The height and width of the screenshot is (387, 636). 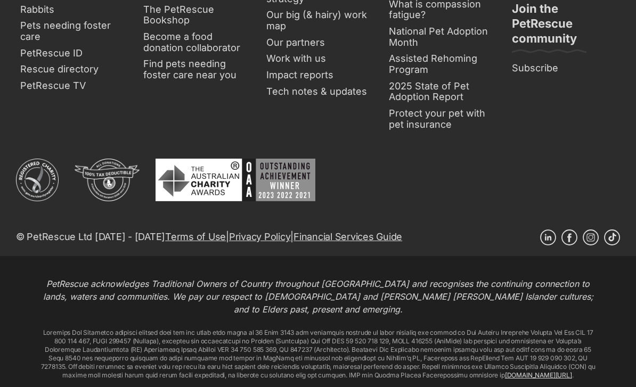 What do you see at coordinates (259, 237) in the screenshot?
I see `a: Privacy Policy` at bounding box center [259, 237].